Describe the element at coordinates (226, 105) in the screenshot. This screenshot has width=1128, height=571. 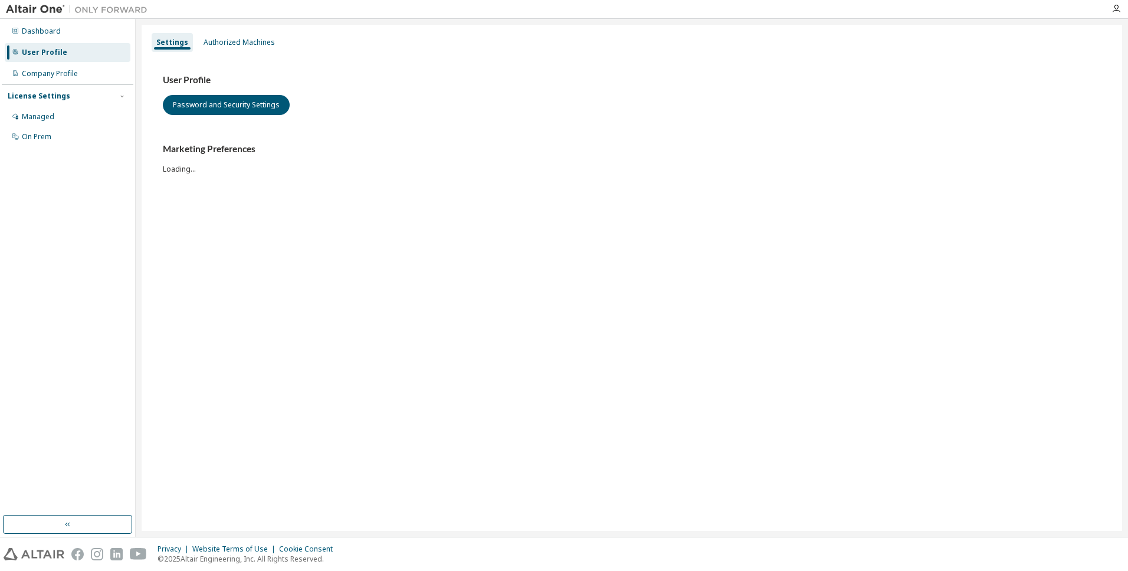
I see `button: Password and Security Settings` at that location.